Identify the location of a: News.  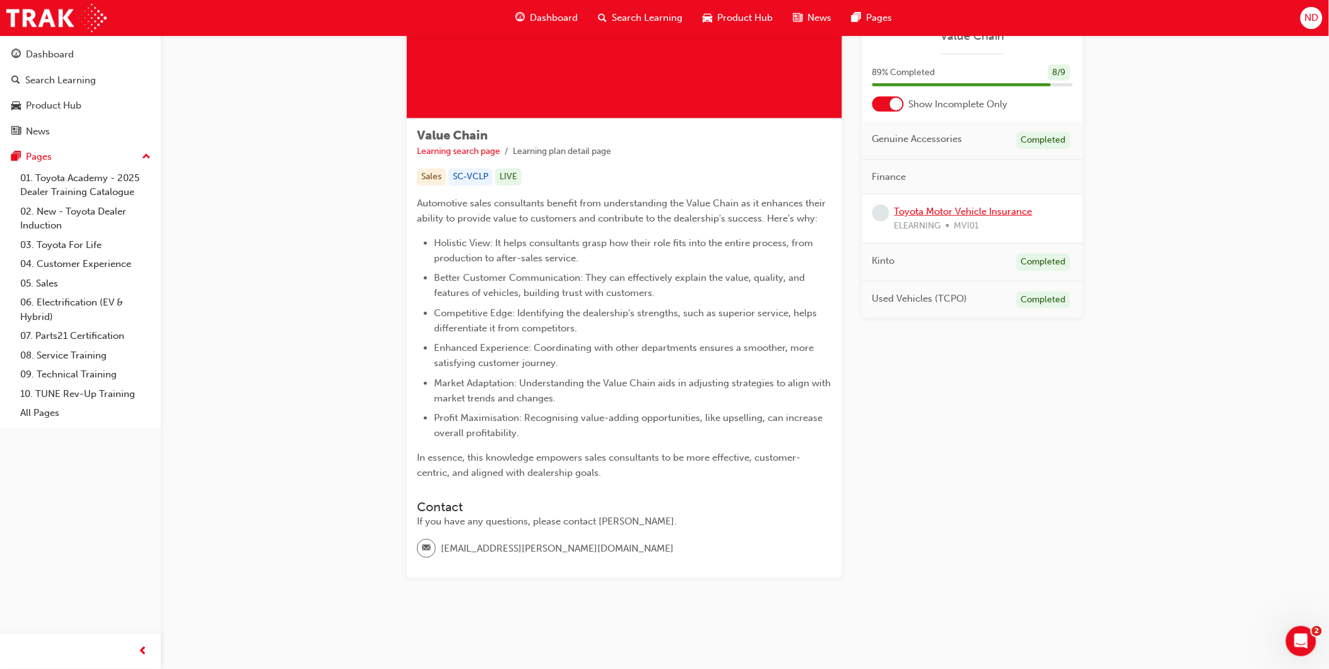
(80, 131).